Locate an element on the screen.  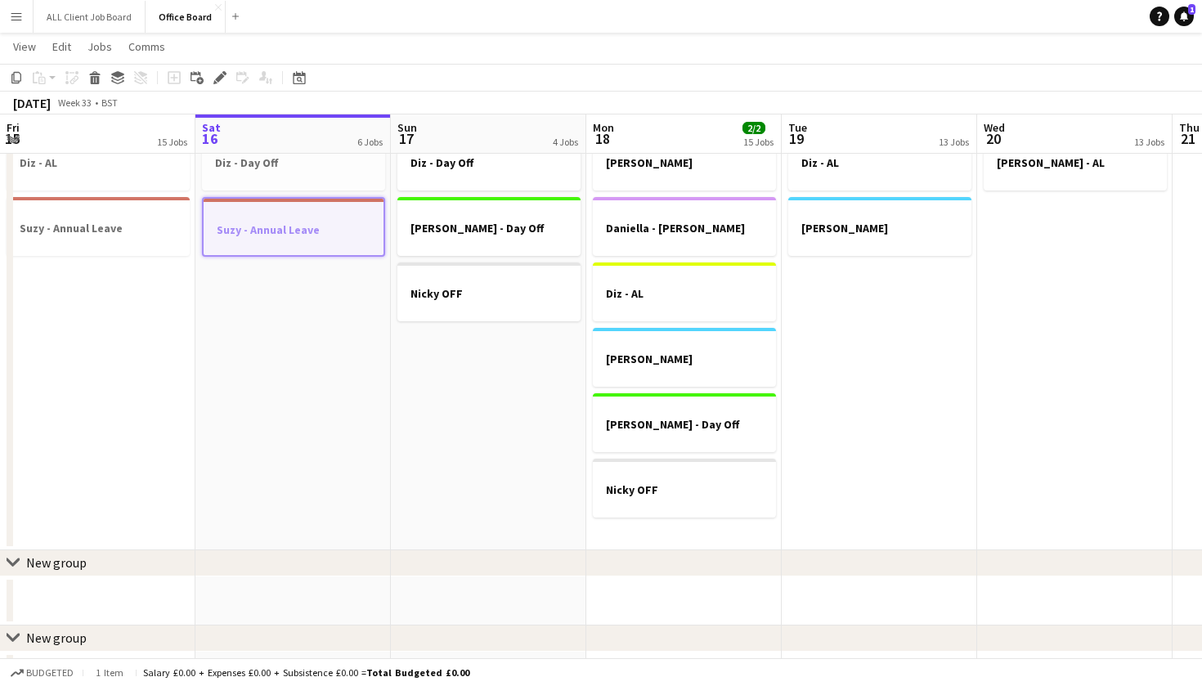
a: Edit is located at coordinates (61, 47).